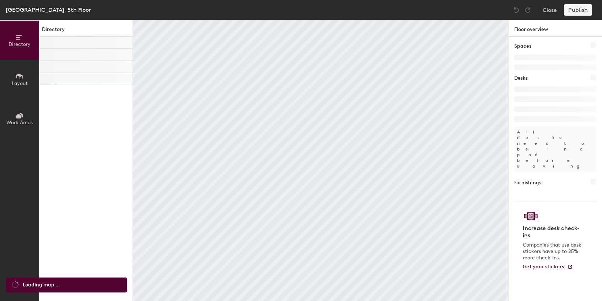 The image size is (602, 301). What do you see at coordinates (20, 44) in the screenshot?
I see `span: Directory` at bounding box center [20, 44].